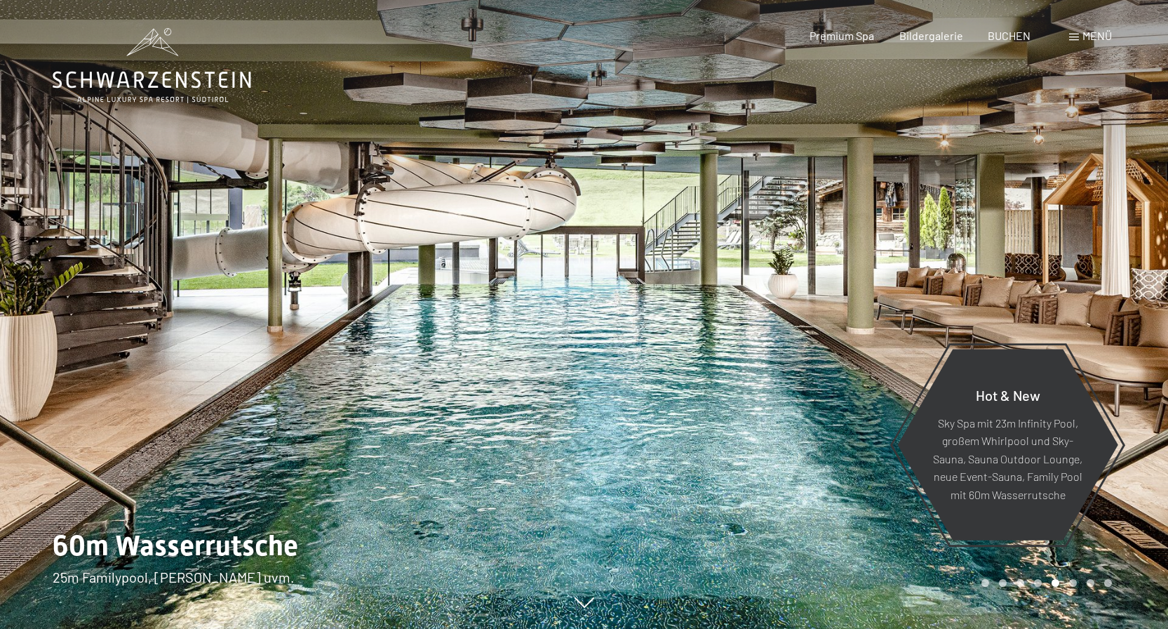 The width and height of the screenshot is (1168, 629). What do you see at coordinates (1098, 35) in the screenshot?
I see `span: Menü` at bounding box center [1098, 35].